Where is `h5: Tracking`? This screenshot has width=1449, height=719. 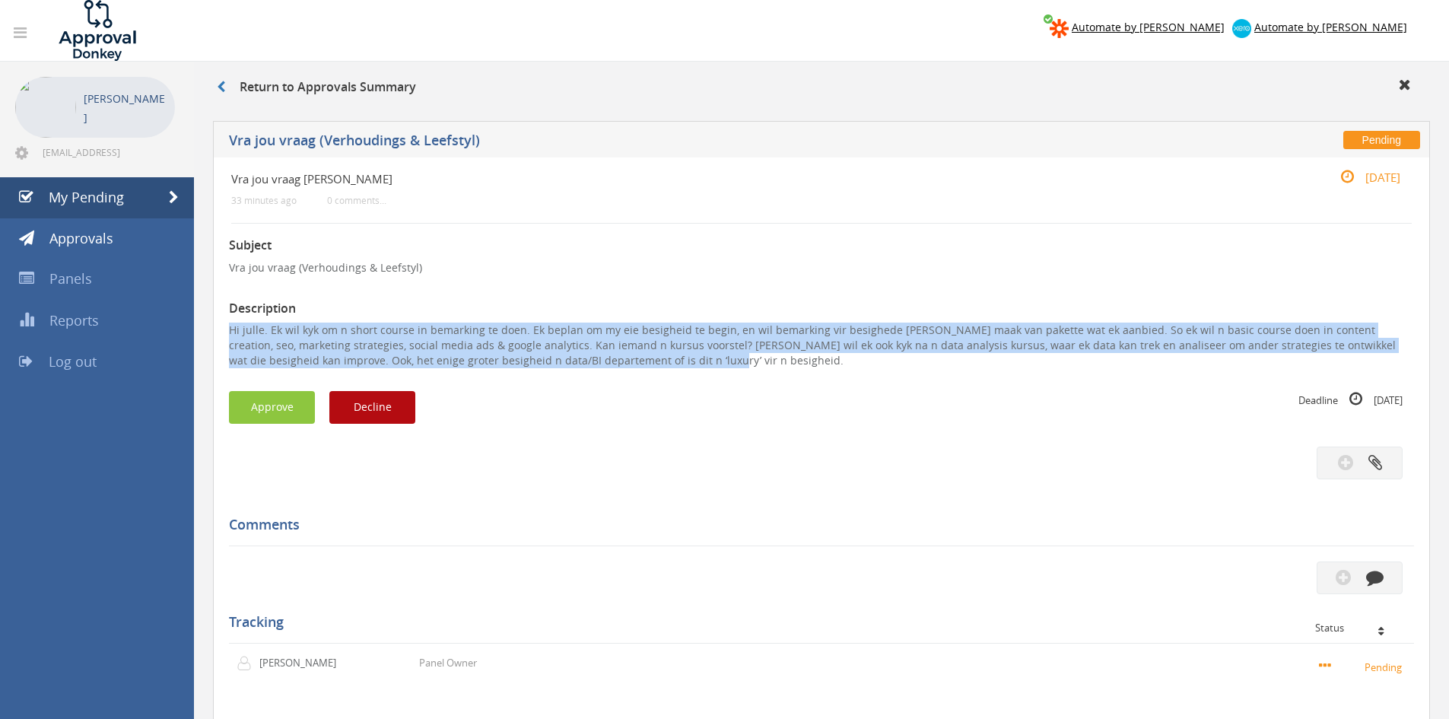
h5: Tracking is located at coordinates (815, 622).